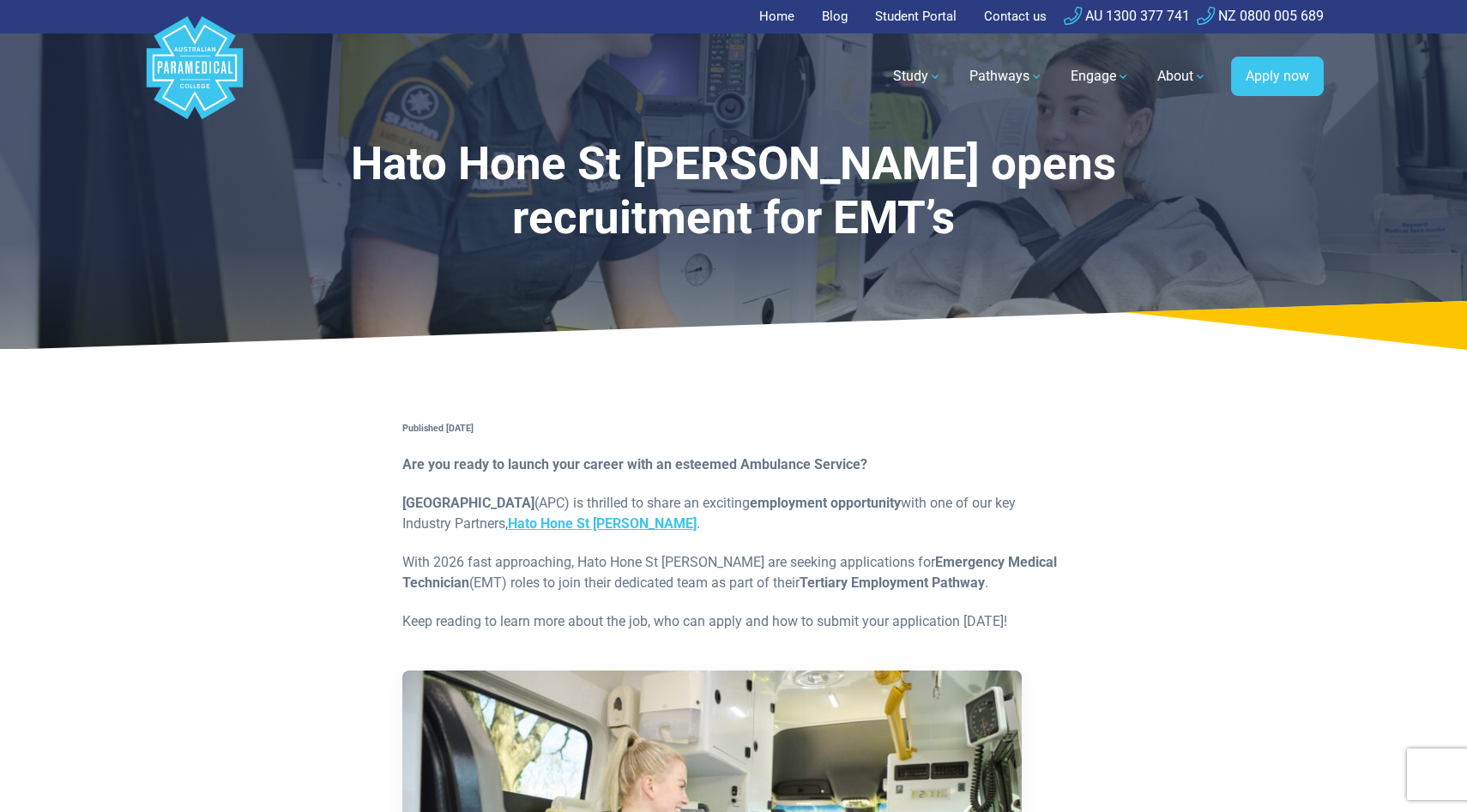  Describe the element at coordinates (825, 503) in the screenshot. I see `strong: employment opportunity` at that location.